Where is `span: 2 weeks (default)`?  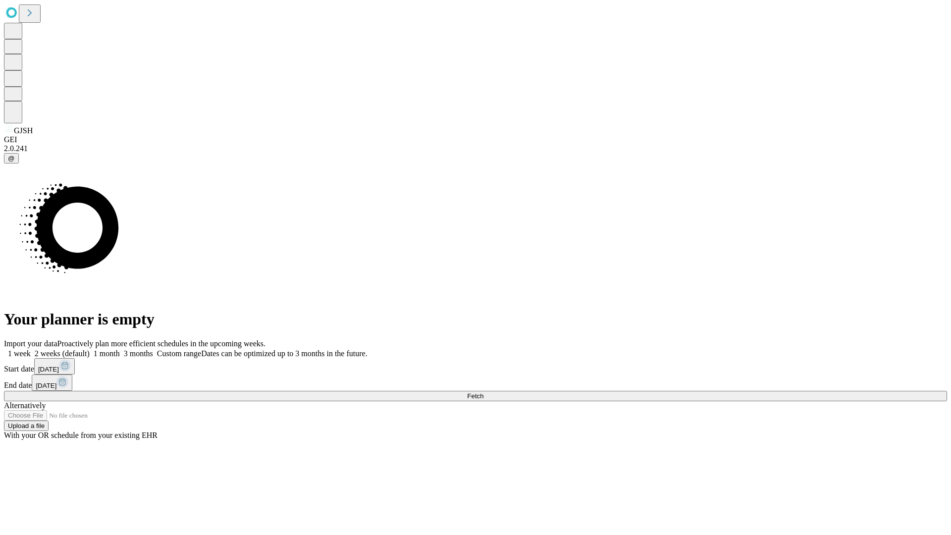 span: 2 weeks (default) is located at coordinates (62, 353).